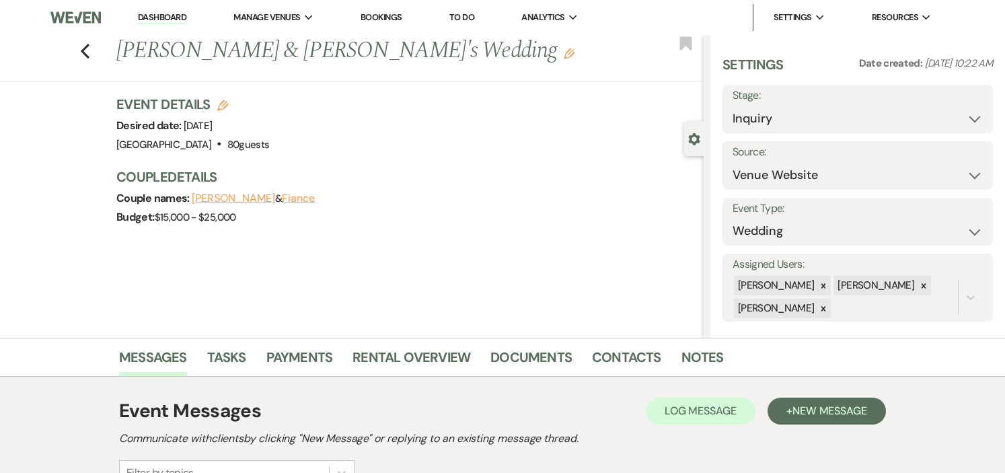  I want to click on span: New Message, so click(830, 410).